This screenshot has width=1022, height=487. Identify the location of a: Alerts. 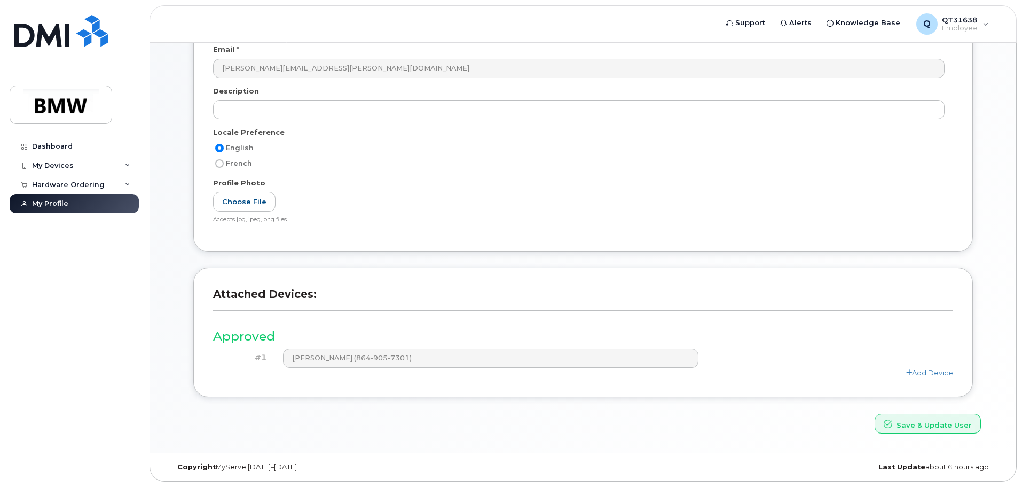
(796, 23).